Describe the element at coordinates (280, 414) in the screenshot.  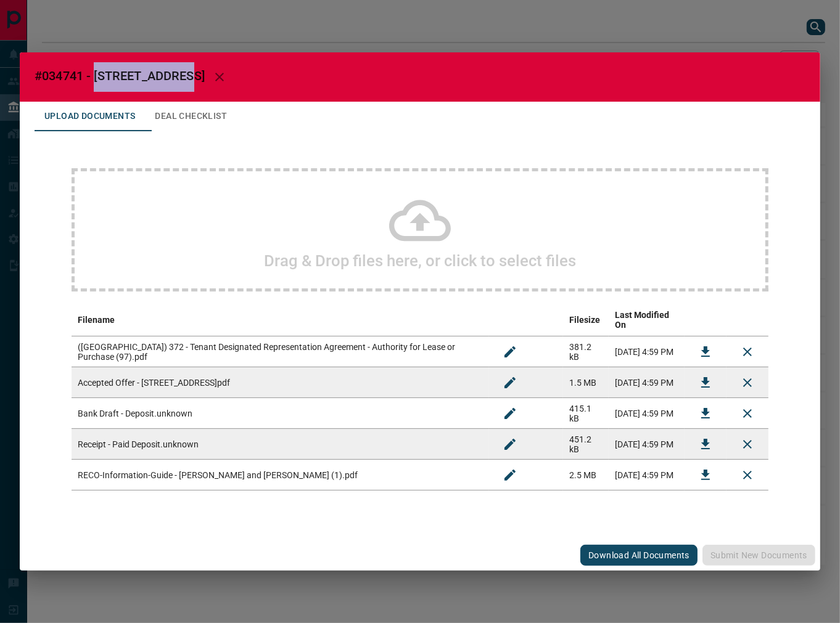
I see `td: Bank Draft - Deposit.unknown` at that location.